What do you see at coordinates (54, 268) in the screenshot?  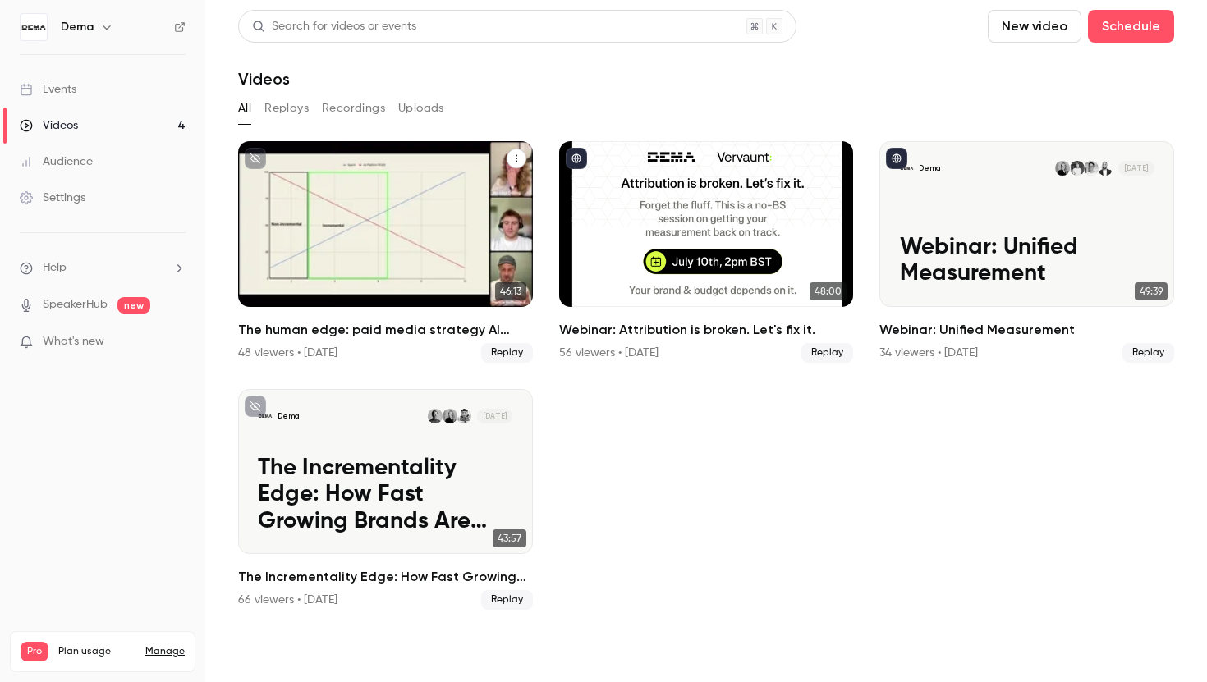 I see `span: Help` at bounding box center [54, 268].